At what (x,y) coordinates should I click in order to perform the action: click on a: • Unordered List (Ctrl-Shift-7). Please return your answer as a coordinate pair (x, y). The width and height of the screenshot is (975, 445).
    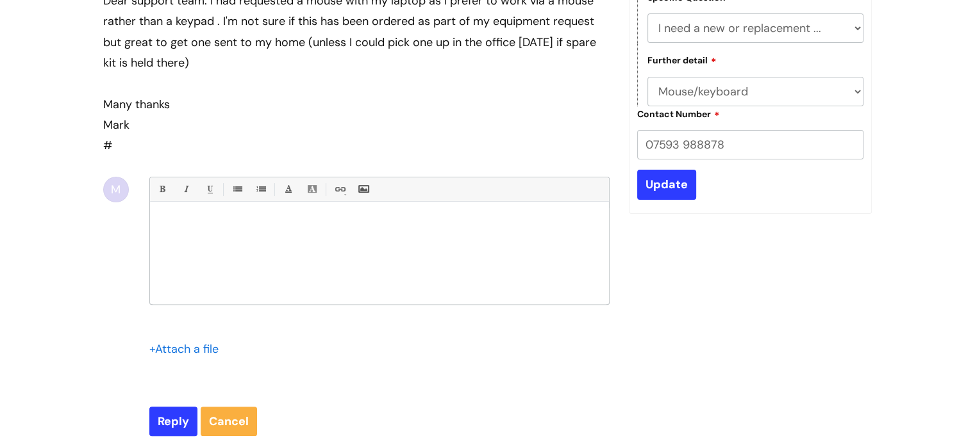
    Looking at the image, I should click on (237, 189).